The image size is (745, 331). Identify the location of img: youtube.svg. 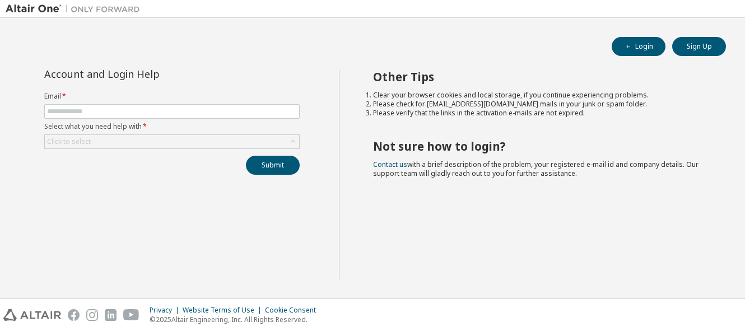
(131, 315).